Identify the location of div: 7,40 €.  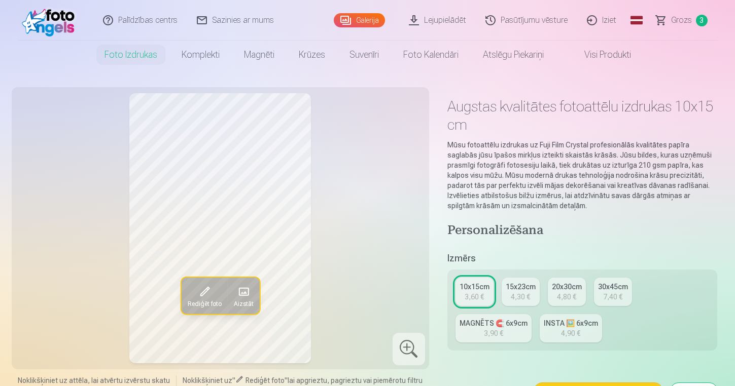
(613, 297).